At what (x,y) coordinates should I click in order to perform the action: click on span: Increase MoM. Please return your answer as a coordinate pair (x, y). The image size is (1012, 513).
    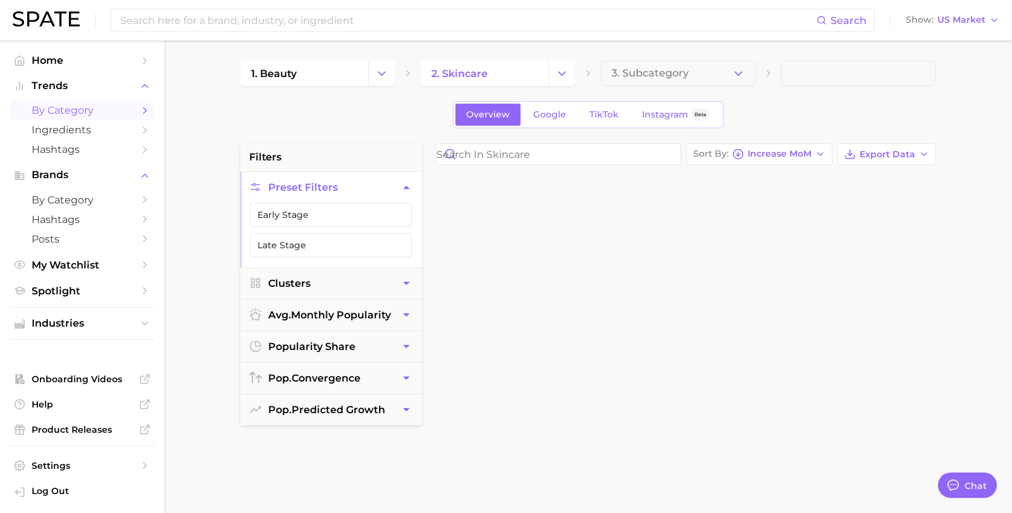
    Looking at the image, I should click on (779, 154).